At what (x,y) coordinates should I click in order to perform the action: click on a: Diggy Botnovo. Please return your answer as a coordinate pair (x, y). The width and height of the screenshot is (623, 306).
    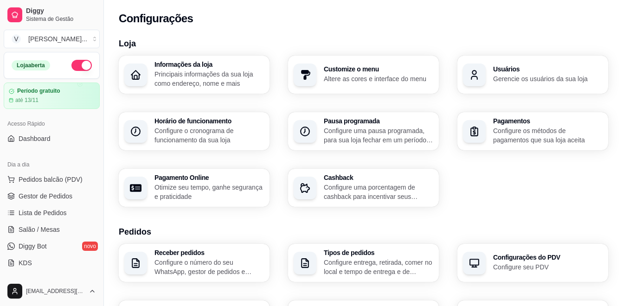
    Looking at the image, I should click on (52, 246).